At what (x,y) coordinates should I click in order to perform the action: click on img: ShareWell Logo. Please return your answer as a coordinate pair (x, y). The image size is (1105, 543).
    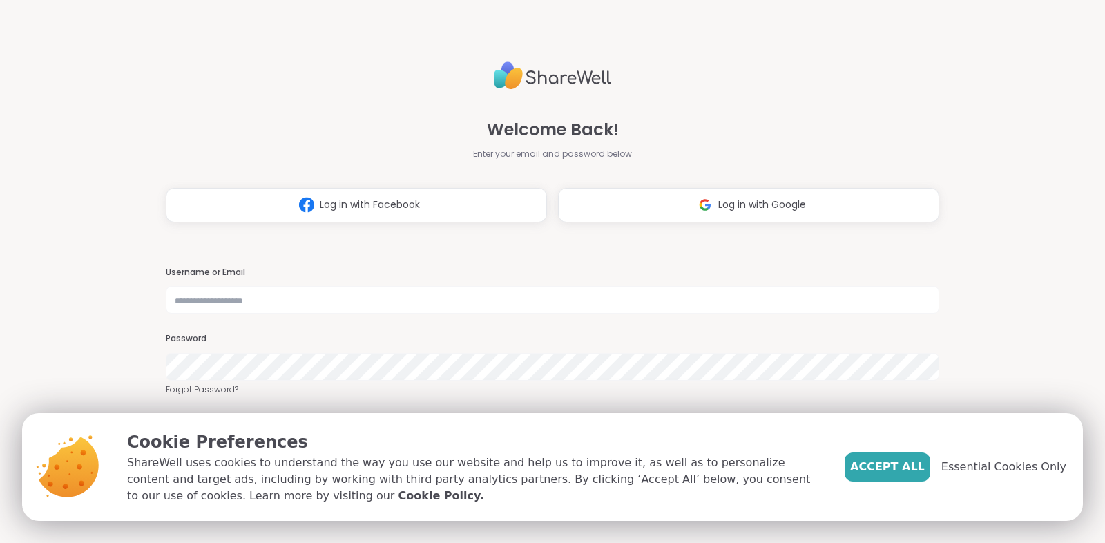
    Looking at the image, I should click on (553, 75).